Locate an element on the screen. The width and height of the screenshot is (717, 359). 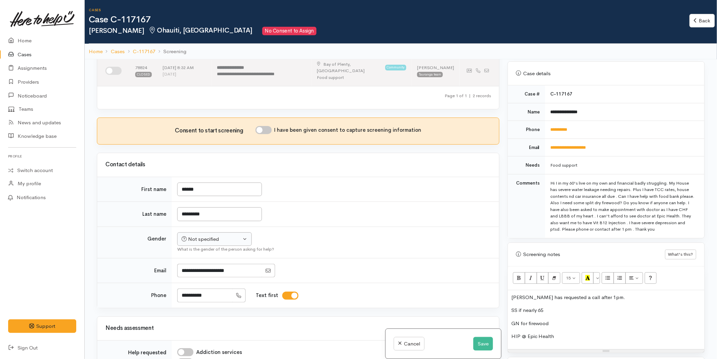
button: Paragraph is located at coordinates (634, 278).